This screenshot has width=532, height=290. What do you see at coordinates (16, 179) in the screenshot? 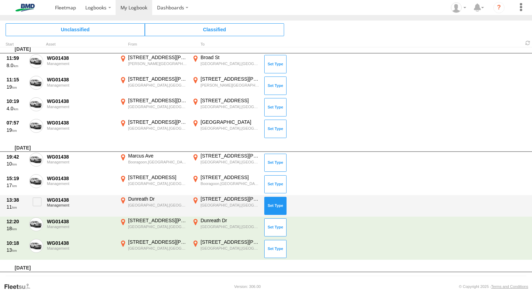
I see `div: 15:19` at bounding box center [16, 179].